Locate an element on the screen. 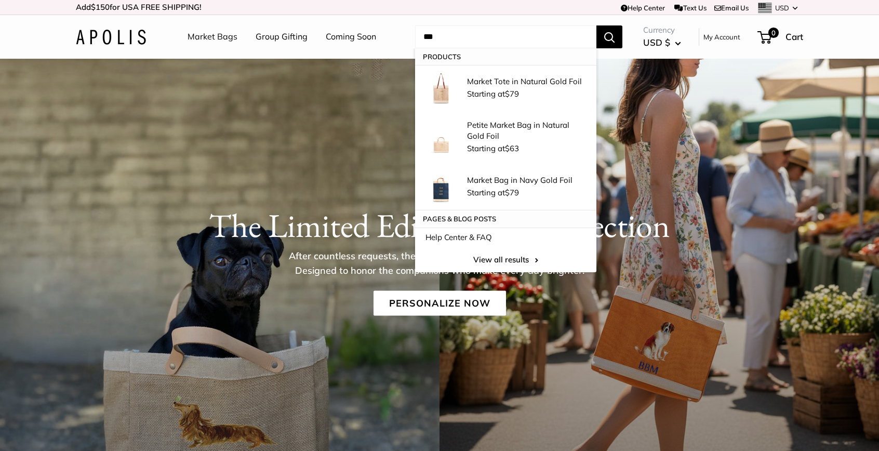  a: Email Us is located at coordinates (732, 8).